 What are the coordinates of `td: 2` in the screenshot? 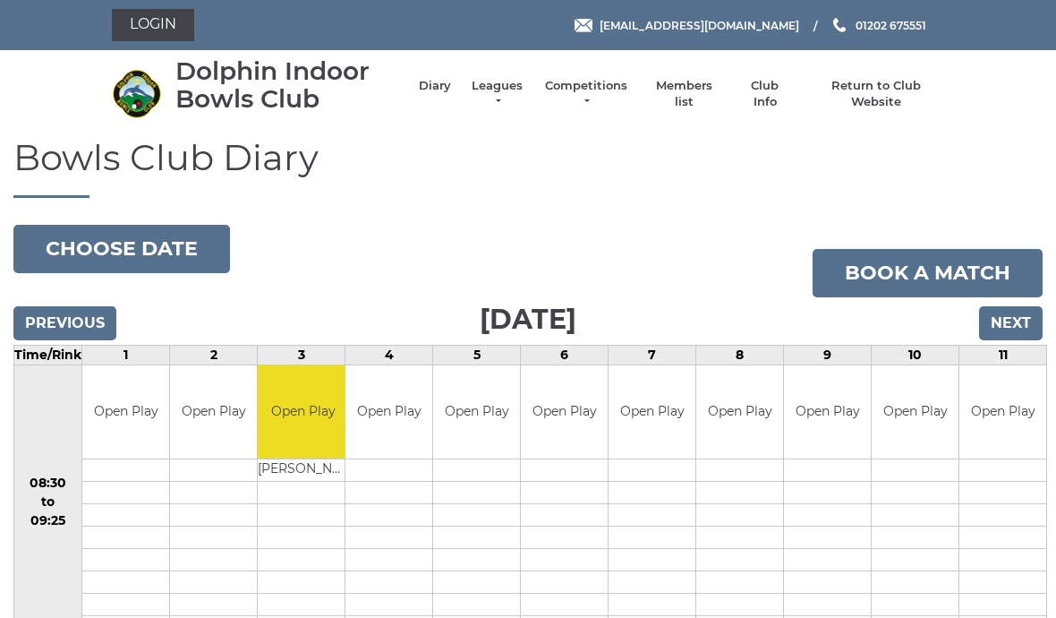 It's located at (214, 354).